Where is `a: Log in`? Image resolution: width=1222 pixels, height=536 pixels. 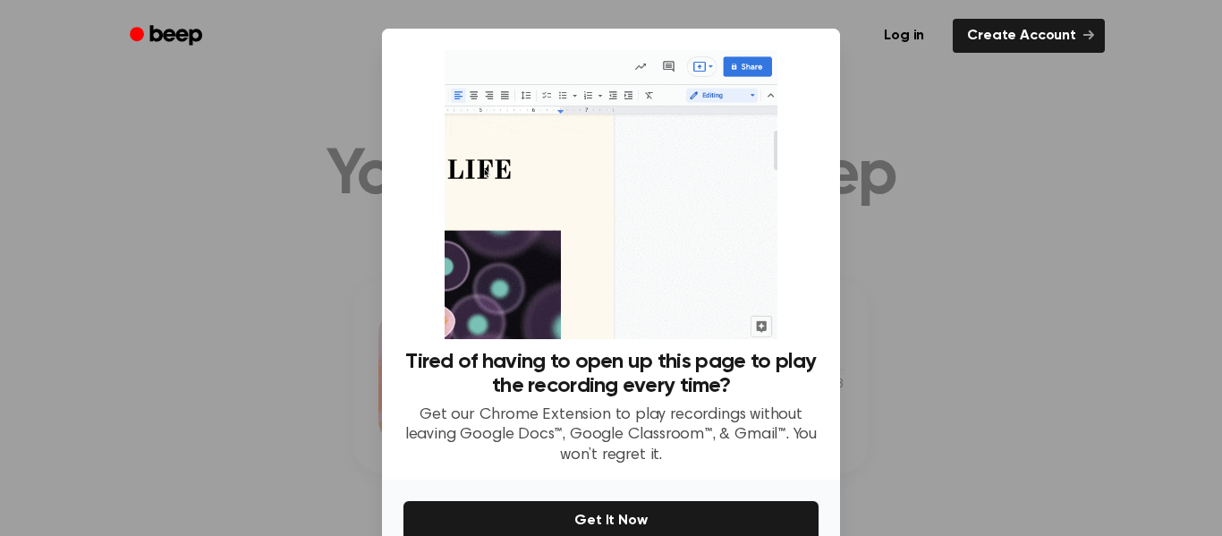 a: Log in is located at coordinates (904, 36).